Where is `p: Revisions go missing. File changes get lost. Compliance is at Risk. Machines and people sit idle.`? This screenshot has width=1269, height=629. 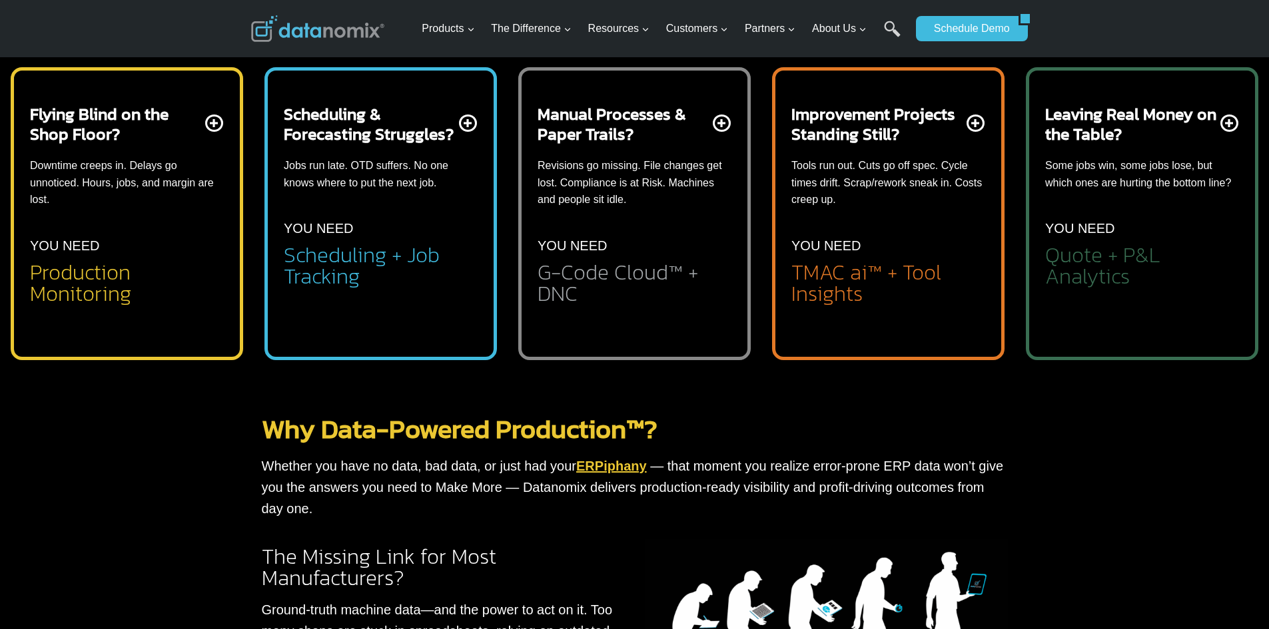
p: Revisions go missing. File changes get lost. Compliance is at Risk. Machines and people sit idle. is located at coordinates (634, 182).